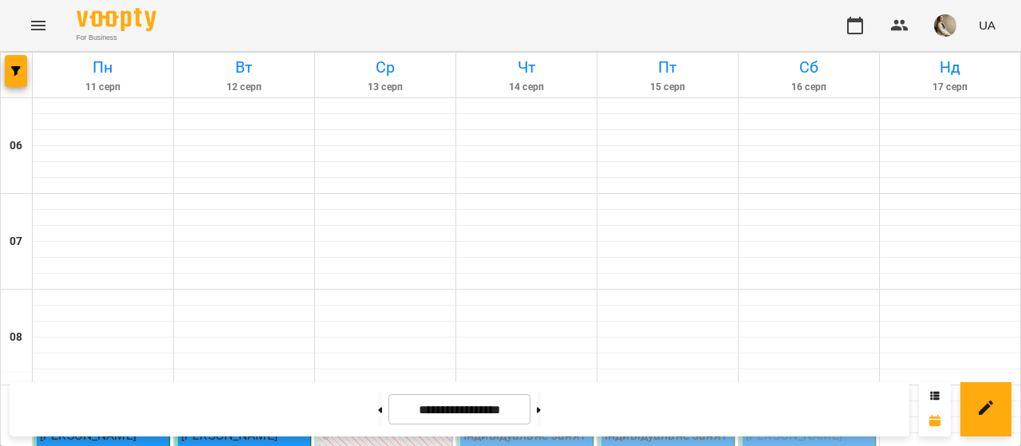  Describe the element at coordinates (809, 67) in the screenshot. I see `h6: Сб` at that location.